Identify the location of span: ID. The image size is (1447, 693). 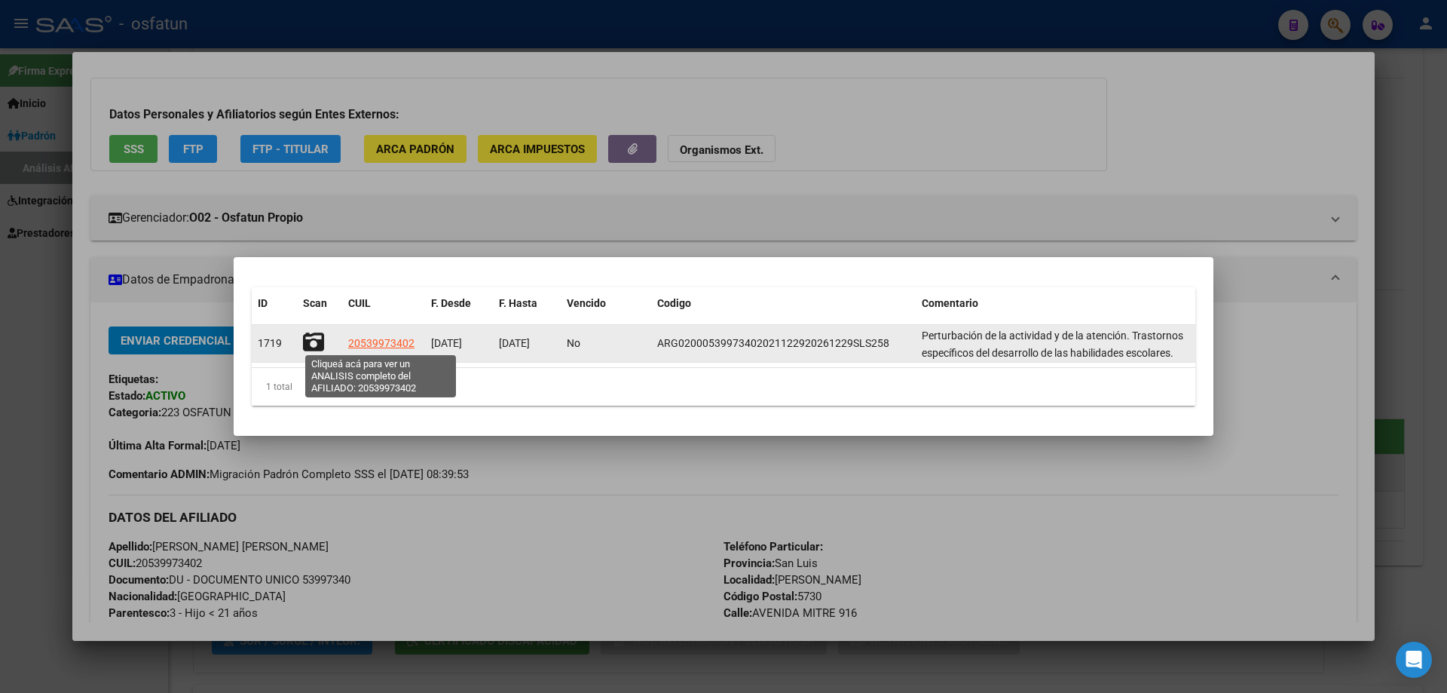
(262, 303).